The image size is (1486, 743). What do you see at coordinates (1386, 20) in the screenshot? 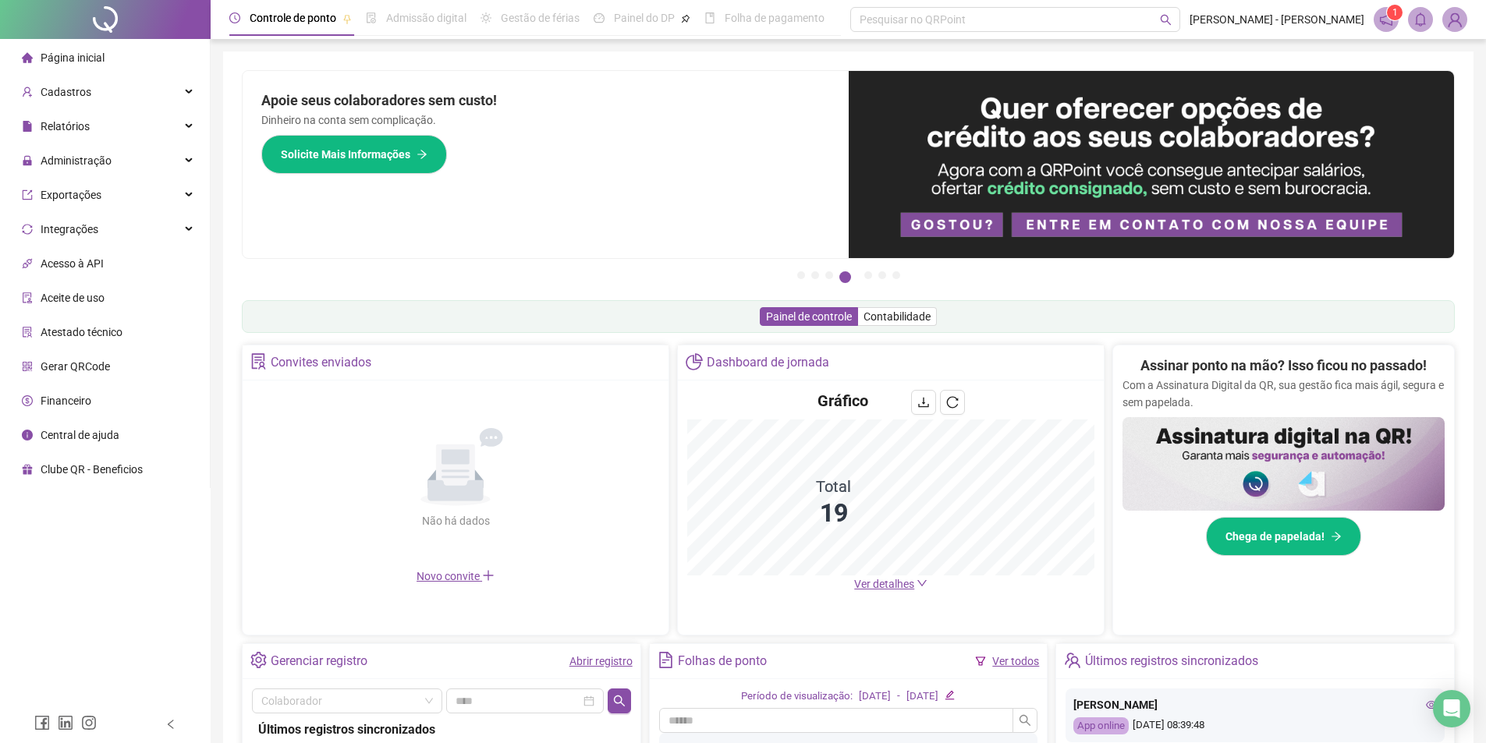
I see `span: notification` at bounding box center [1386, 20].